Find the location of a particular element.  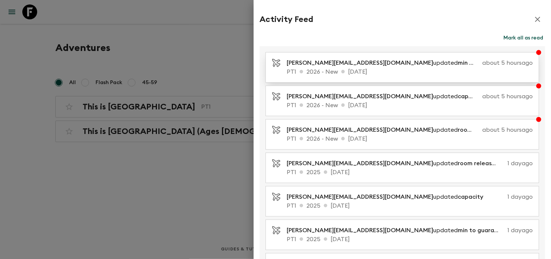

button: Mark all as read is located at coordinates (523, 38).